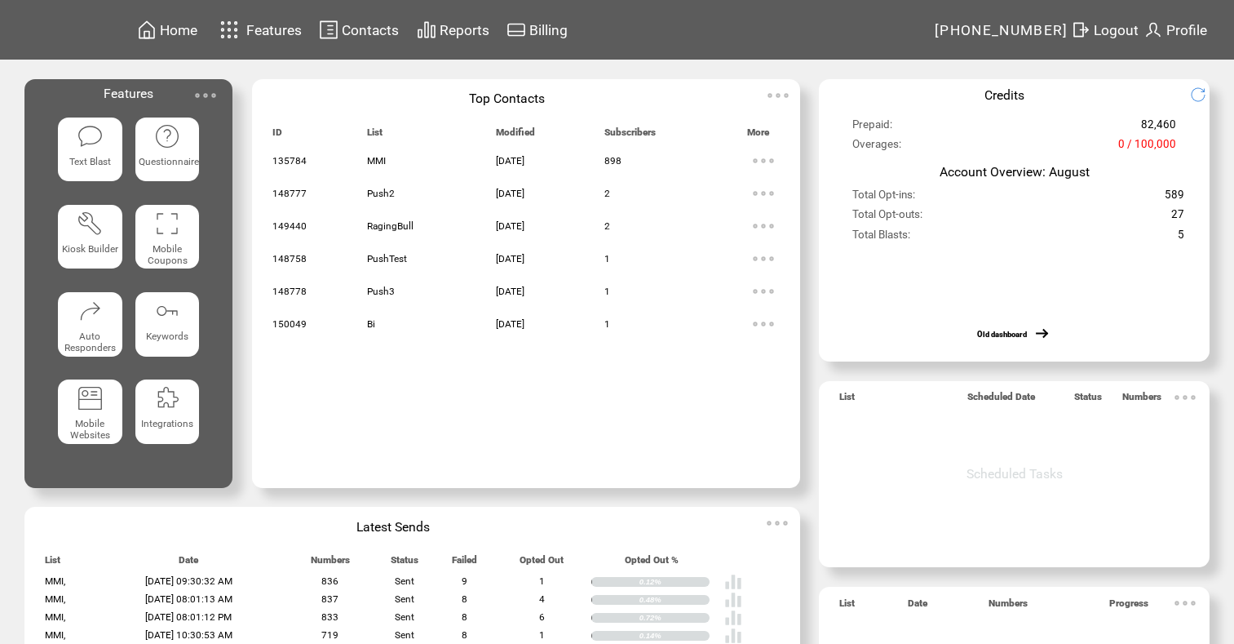  What do you see at coordinates (376, 161) in the screenshot?
I see `span: MMI` at bounding box center [376, 161].